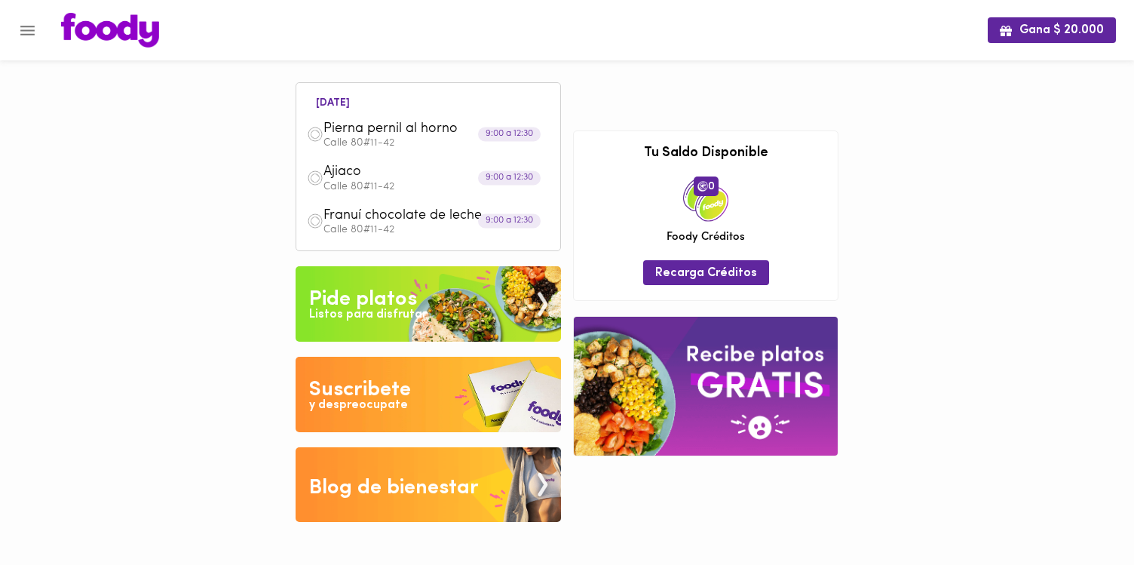  I want to click on img: referral-banner.png, so click(706, 385).